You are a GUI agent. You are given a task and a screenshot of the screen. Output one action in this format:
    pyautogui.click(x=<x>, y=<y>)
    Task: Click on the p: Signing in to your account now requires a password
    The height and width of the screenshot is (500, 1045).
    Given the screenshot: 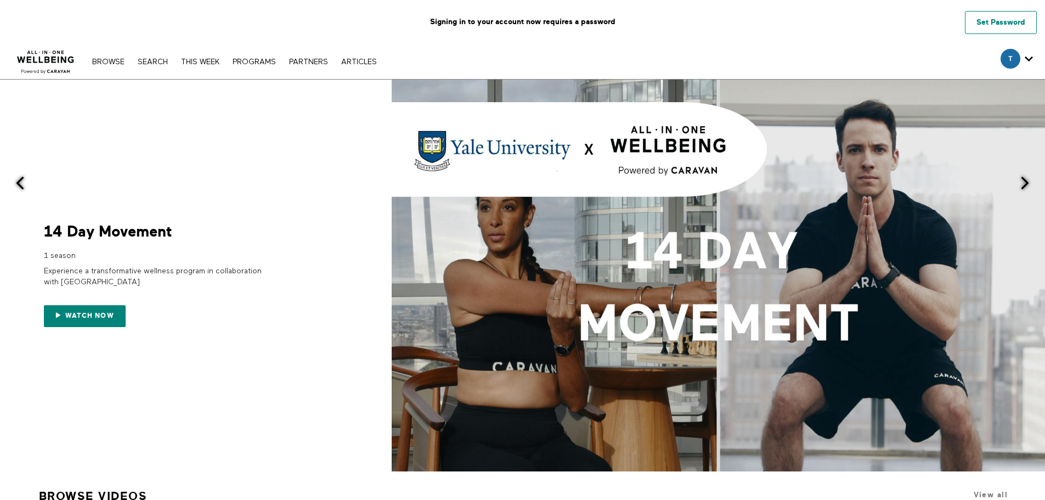 What is the action you would take?
    pyautogui.click(x=522, y=22)
    